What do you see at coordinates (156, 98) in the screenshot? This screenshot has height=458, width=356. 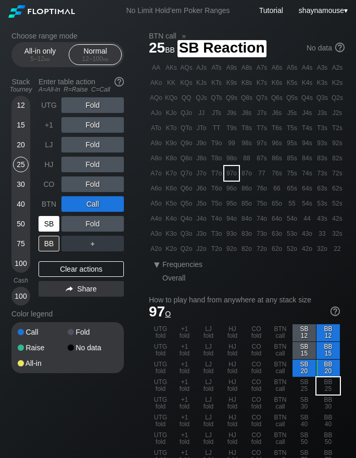 I see `div: AQo` at bounding box center [156, 98].